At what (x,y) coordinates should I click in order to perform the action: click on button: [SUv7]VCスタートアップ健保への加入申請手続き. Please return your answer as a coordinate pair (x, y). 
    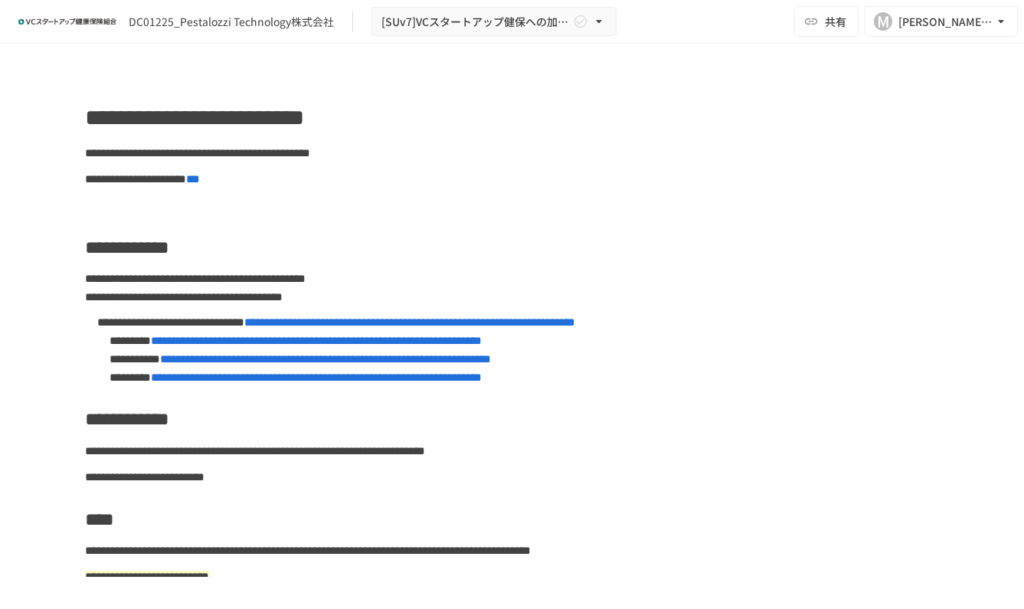
    Looking at the image, I should click on (494, 21).